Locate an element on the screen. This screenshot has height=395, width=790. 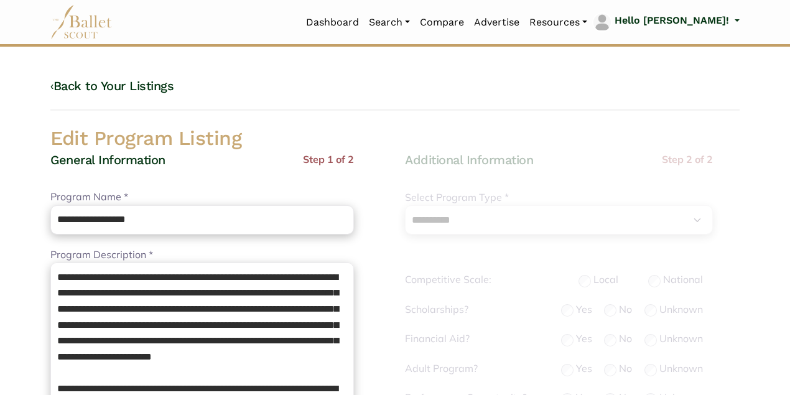
p: Step 1 of 2 is located at coordinates (329, 160).